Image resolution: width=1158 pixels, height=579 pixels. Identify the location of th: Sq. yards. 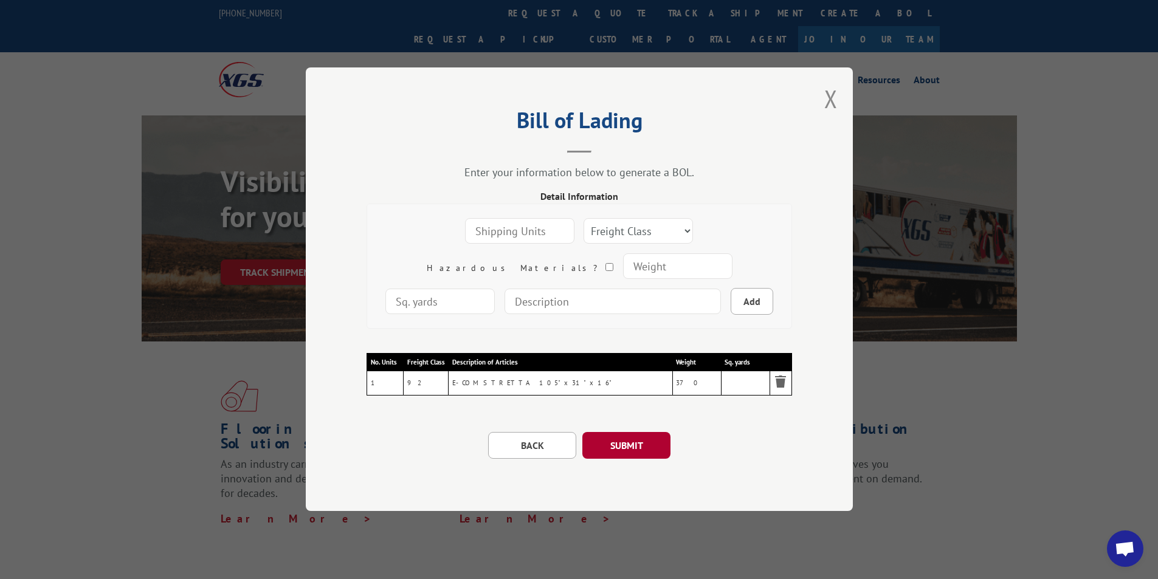
(745, 362).